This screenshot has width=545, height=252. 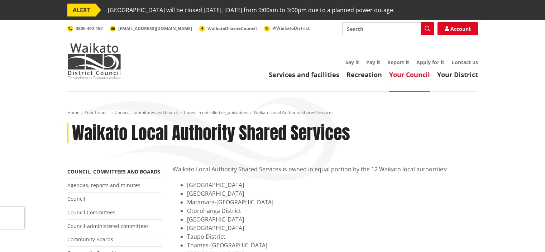 I want to click on a: Council-administered committees, so click(x=108, y=226).